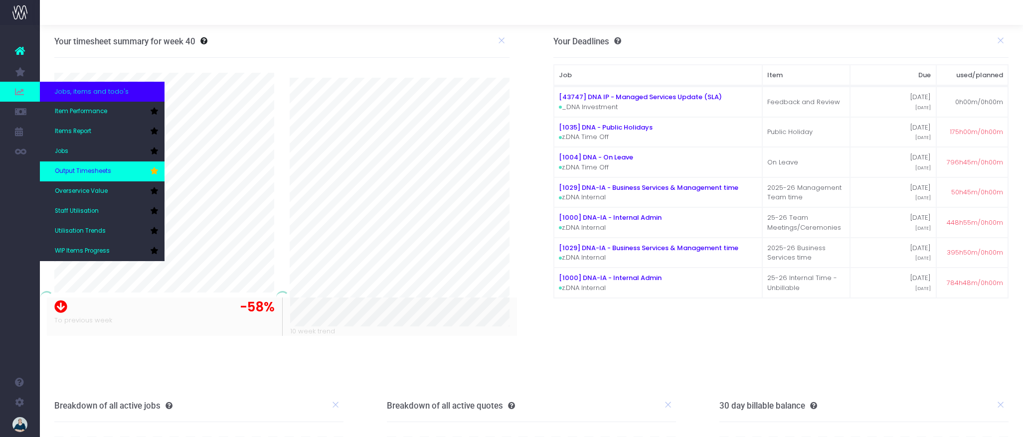 This screenshot has width=1023, height=437. Describe the element at coordinates (806, 253) in the screenshot. I see `td: 2025-26 Business Services time` at that location.